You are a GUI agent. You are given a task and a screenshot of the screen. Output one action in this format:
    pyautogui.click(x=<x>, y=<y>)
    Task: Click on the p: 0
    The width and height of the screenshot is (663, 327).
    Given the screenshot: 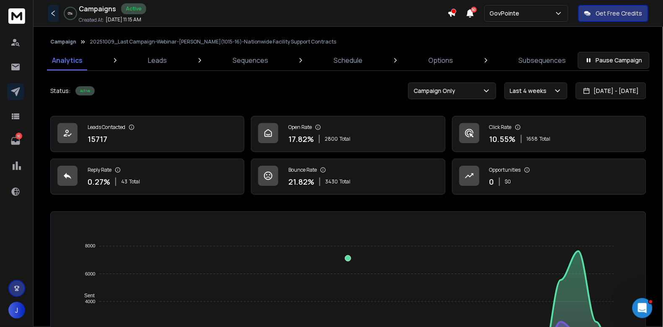 What is the action you would take?
    pyautogui.click(x=491, y=182)
    